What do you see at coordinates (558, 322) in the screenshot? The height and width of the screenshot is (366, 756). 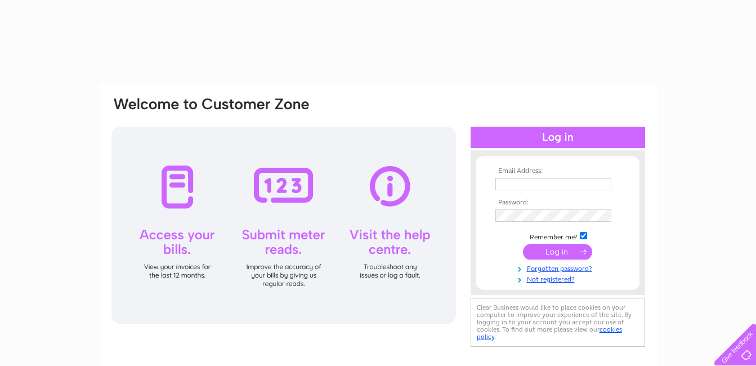 I see `div: Clear Business would like to place cookies on your computer to improve your experience of the sit...` at bounding box center [558, 322].